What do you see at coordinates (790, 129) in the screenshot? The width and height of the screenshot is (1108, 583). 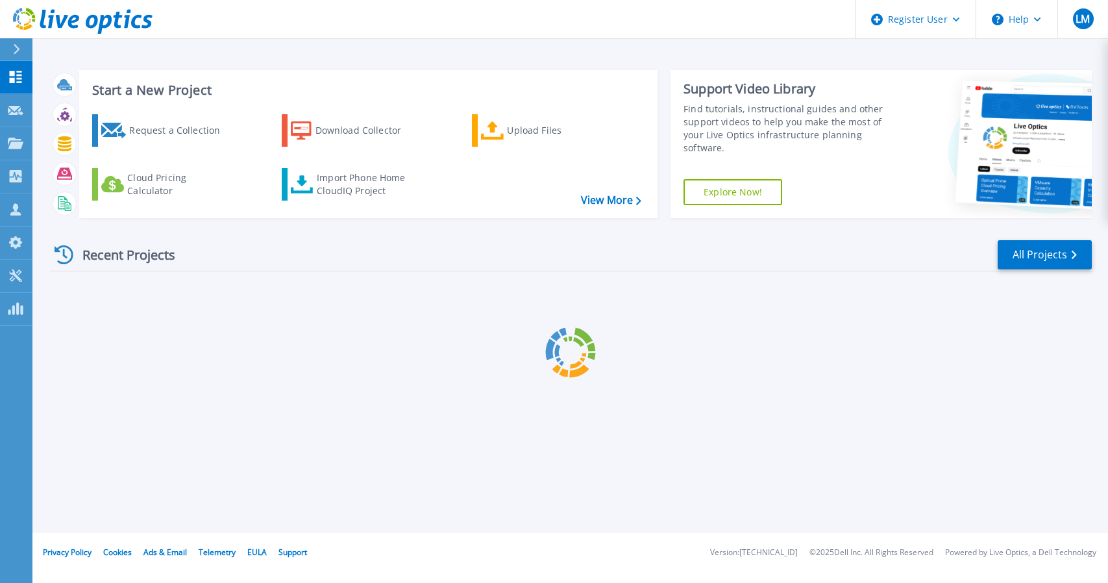 I see `div: Find tutorials, instructional guides and other support videos to help you make the most of your L...` at bounding box center [790, 129].